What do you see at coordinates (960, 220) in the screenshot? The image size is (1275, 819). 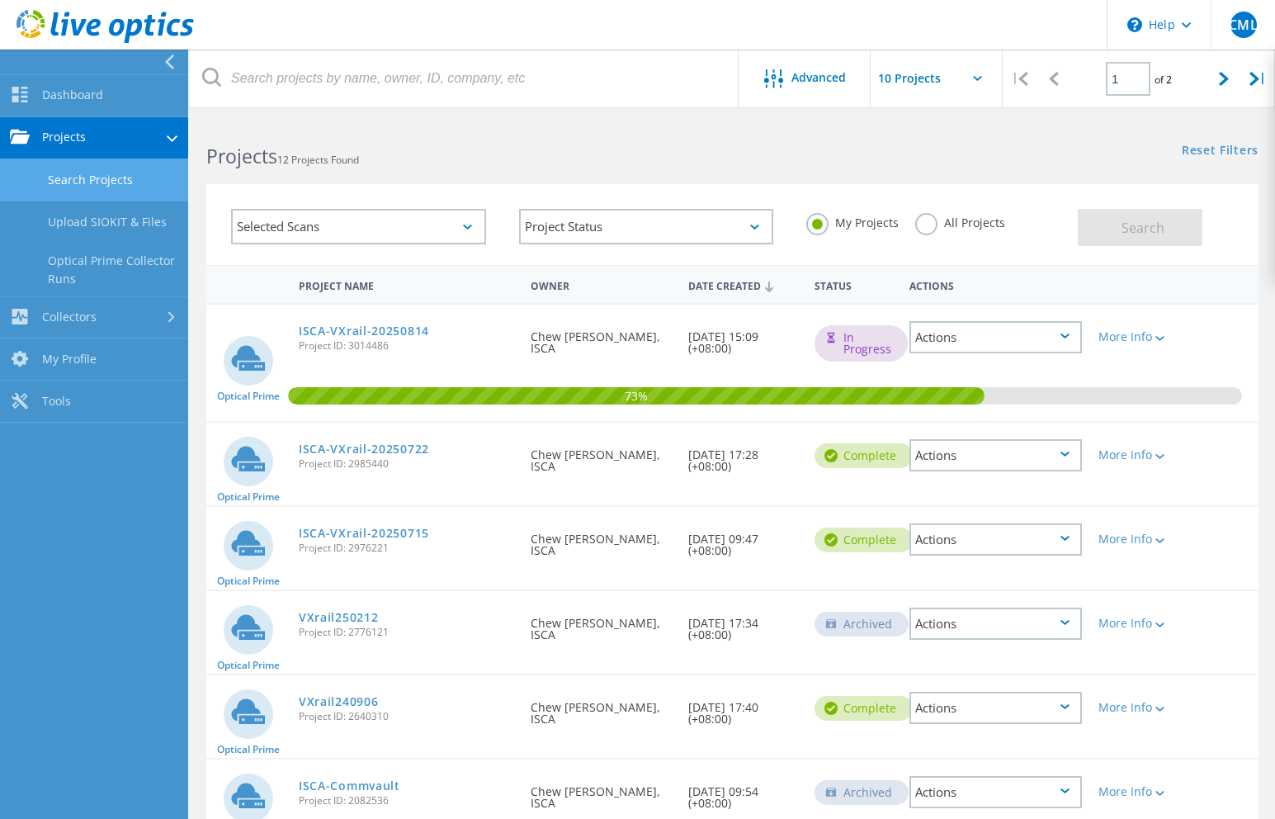 I see `label: All Projects` at bounding box center [960, 220].